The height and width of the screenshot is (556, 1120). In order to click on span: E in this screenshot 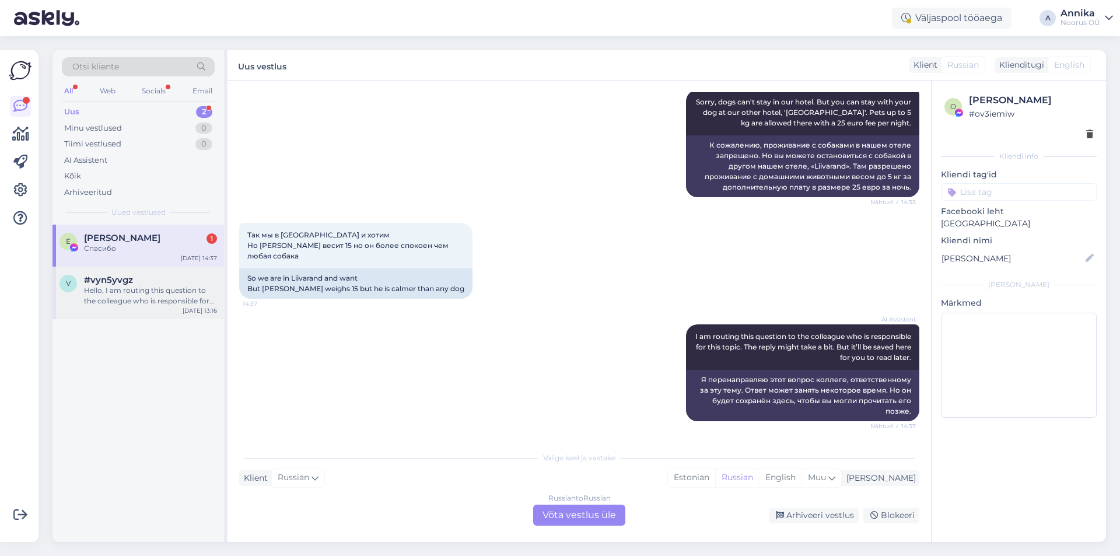, I will do `click(68, 241)`.